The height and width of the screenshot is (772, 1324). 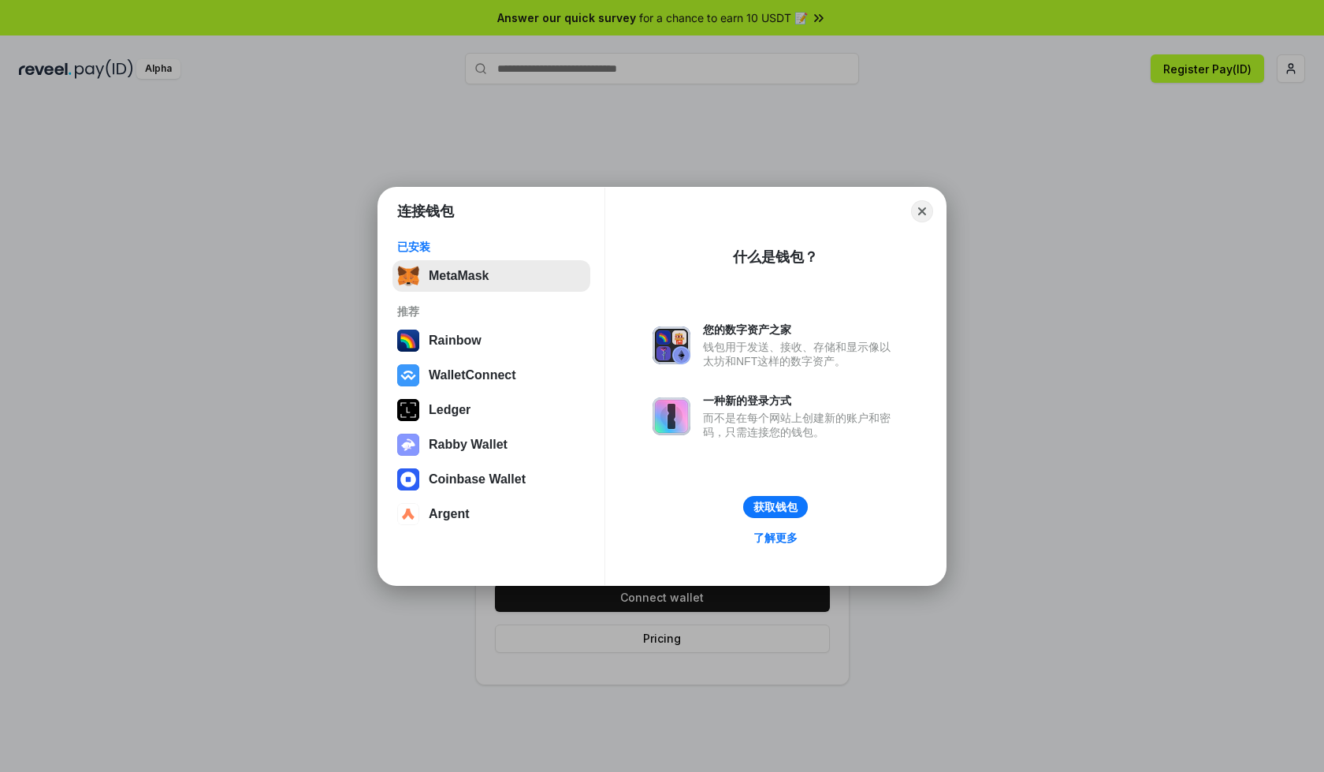 I want to click on a: 了解更多, so click(x=776, y=538).